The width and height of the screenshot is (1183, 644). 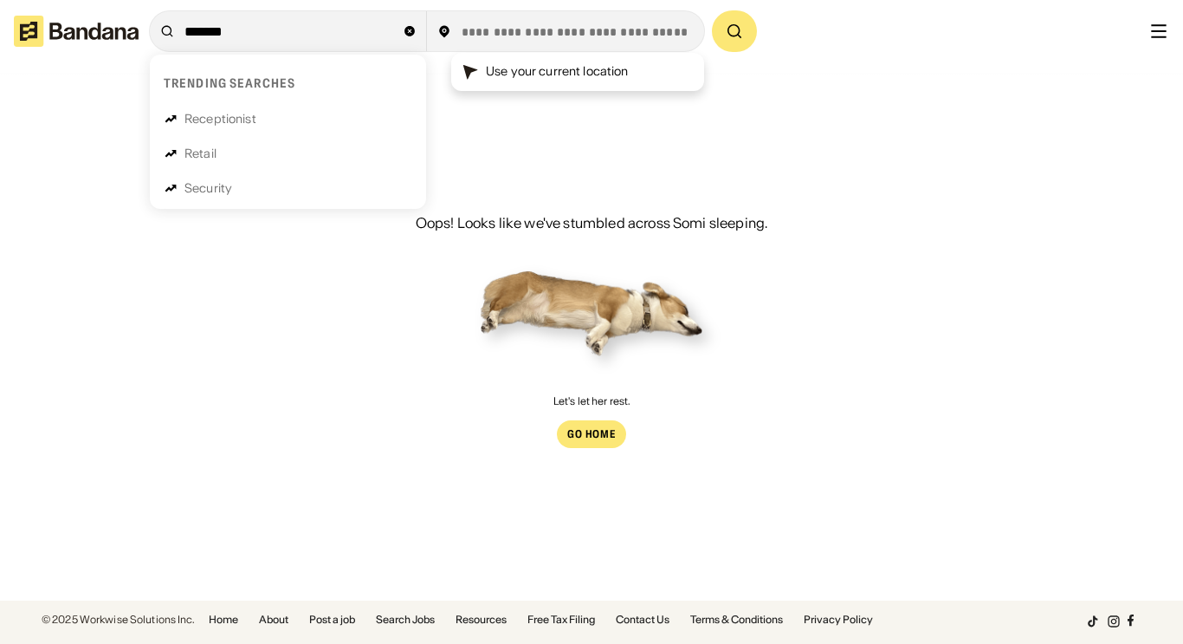 I want to click on a: Terms & Conditions, so click(x=736, y=619).